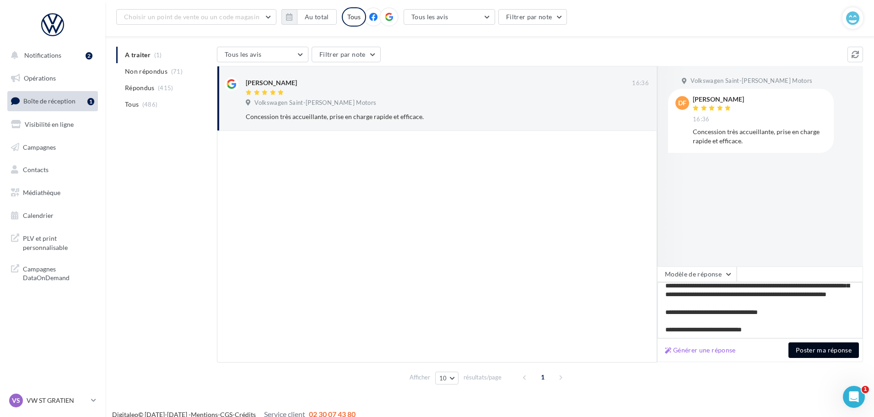 The width and height of the screenshot is (874, 417). Describe the element at coordinates (192, 16) in the screenshot. I see `span: Choisir un point de vente ou un code magasin` at that location.